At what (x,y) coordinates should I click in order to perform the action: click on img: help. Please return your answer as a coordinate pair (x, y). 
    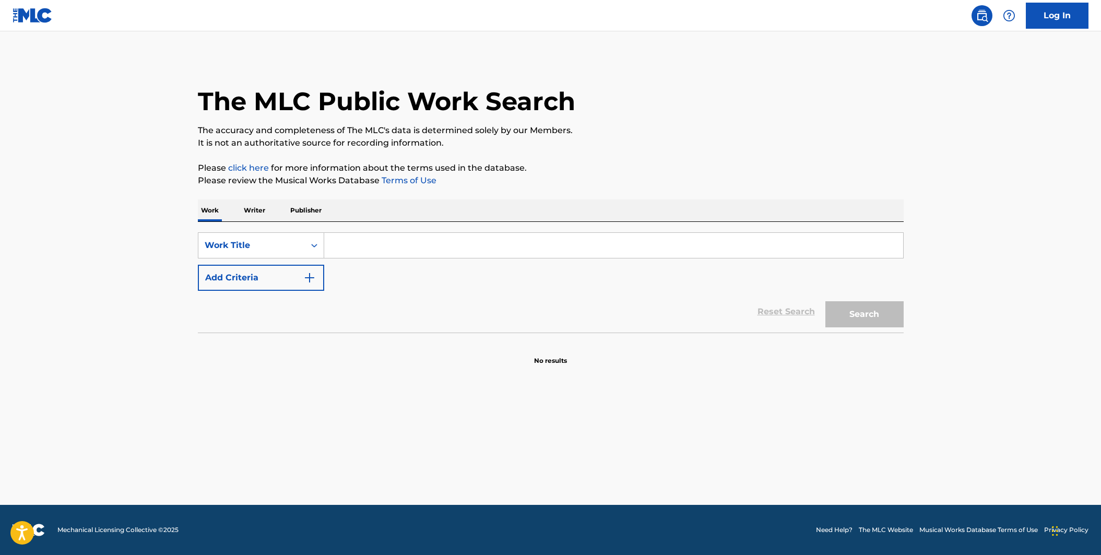
    Looking at the image, I should click on (1009, 16).